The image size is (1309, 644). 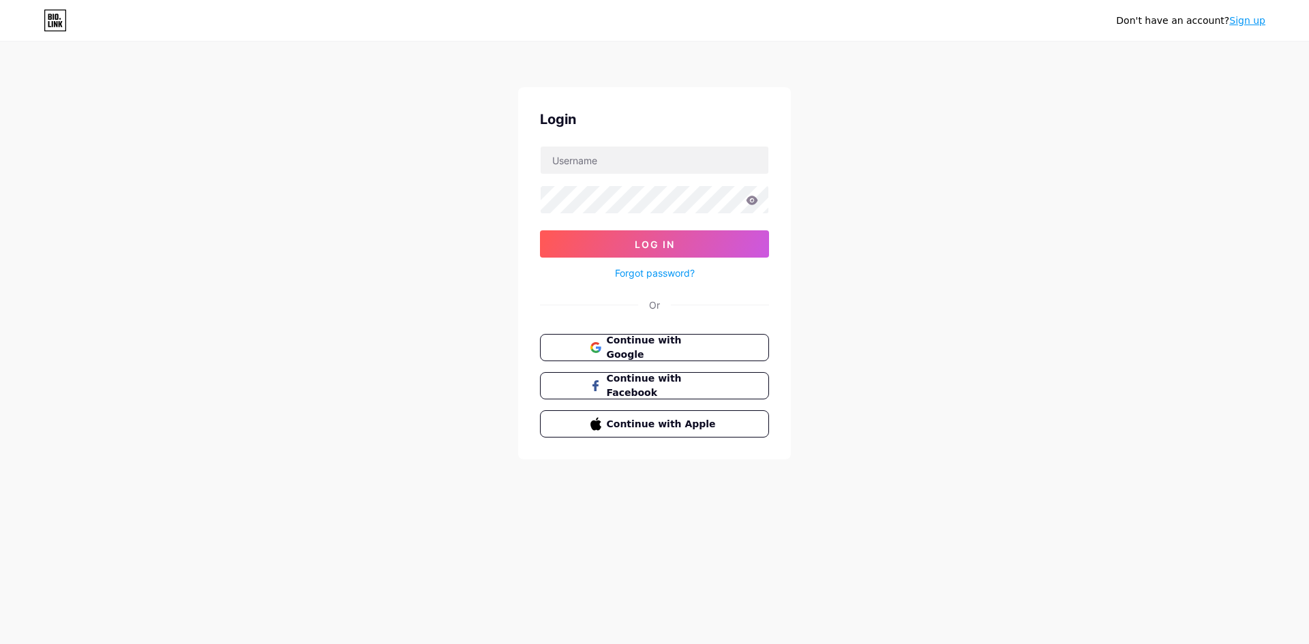 I want to click on div: Or, so click(x=654, y=305).